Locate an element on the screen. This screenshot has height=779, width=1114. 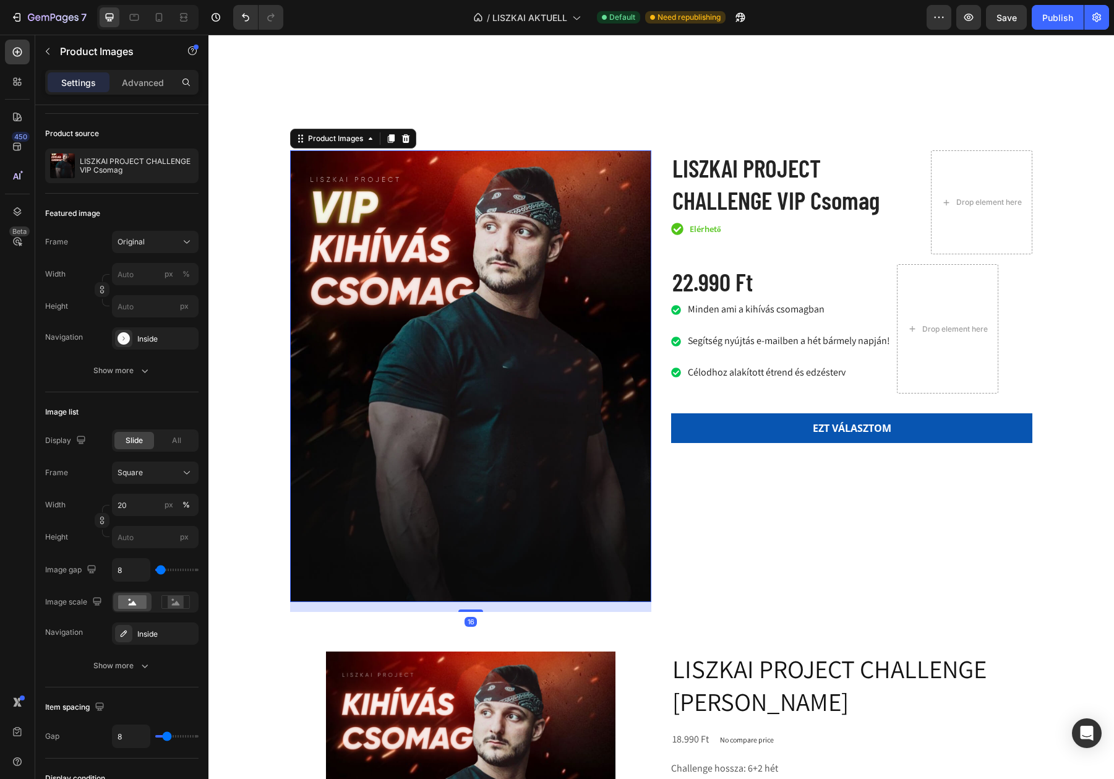
div: Open Intercom Messenger is located at coordinates (1087, 733).